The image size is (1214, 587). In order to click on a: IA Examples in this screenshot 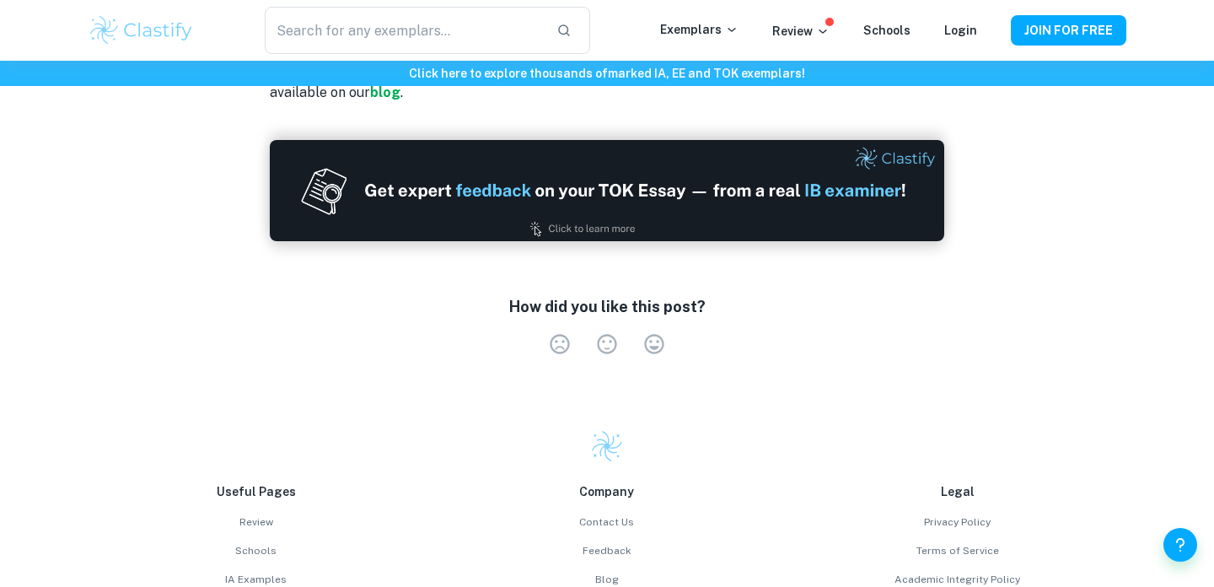, I will do `click(256, 579)`.